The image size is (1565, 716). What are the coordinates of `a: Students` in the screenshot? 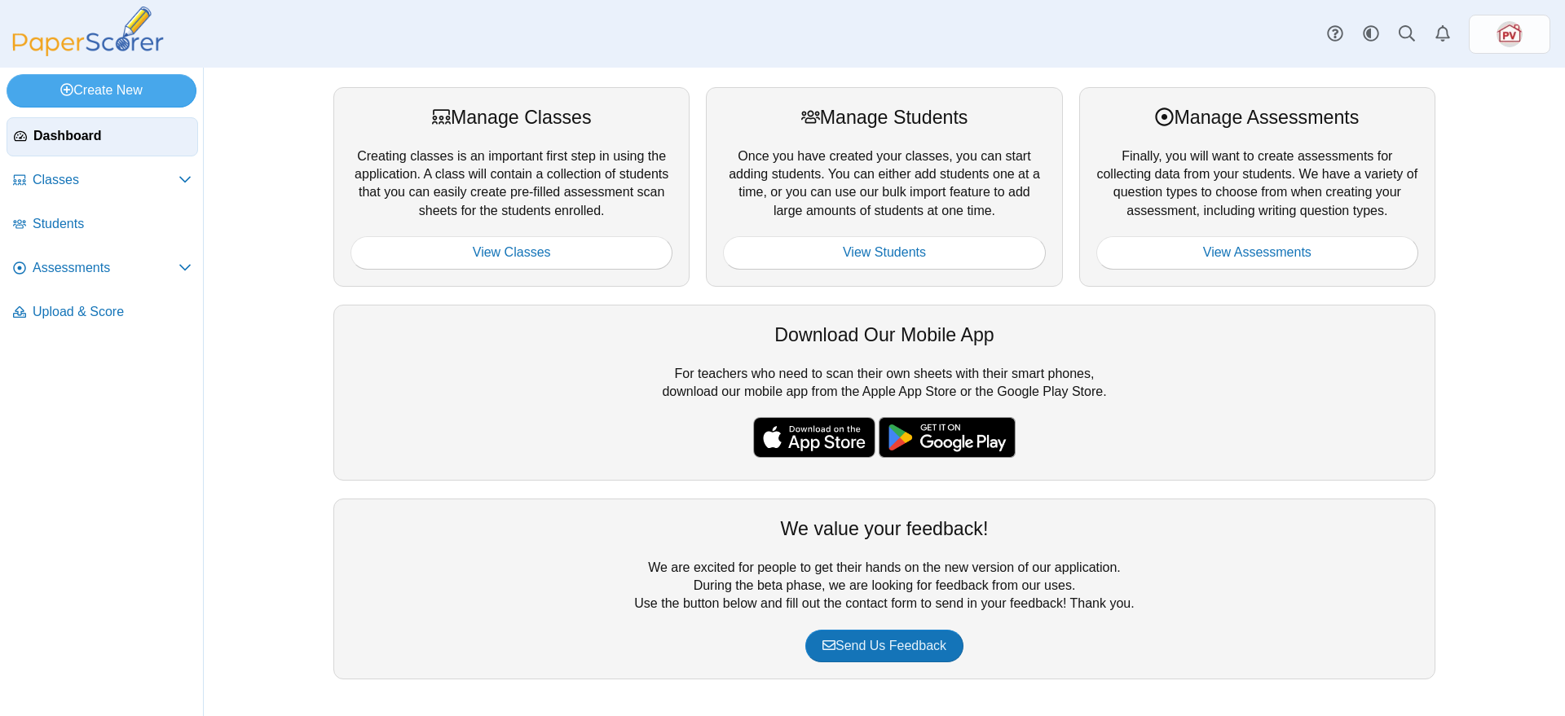 It's located at (102, 225).